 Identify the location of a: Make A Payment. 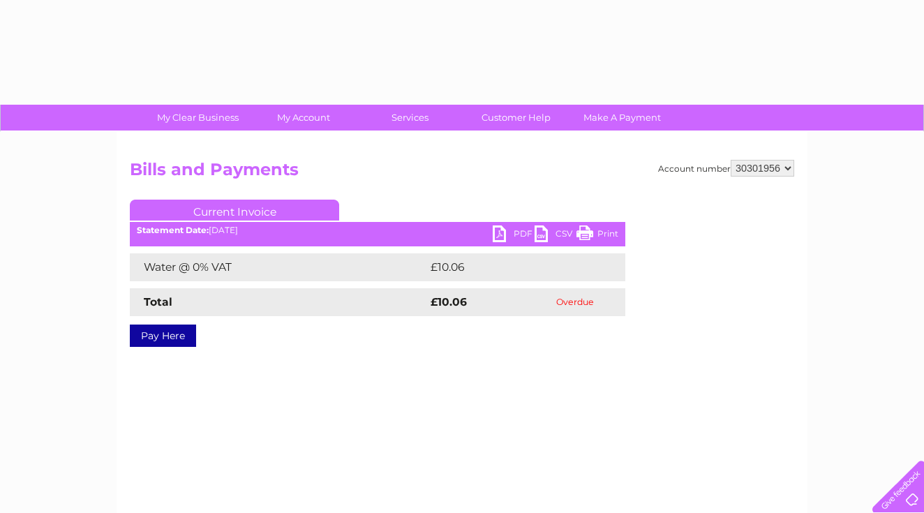
(622, 117).